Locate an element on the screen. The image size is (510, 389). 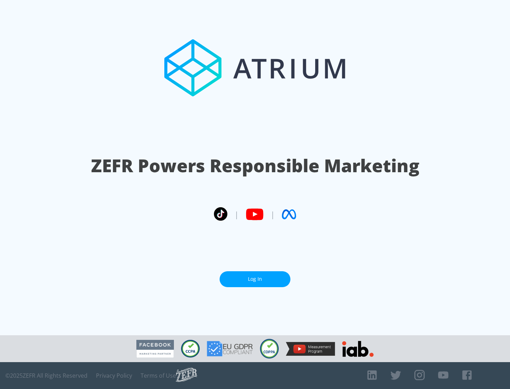
a: Privacy Policy is located at coordinates (114, 376).